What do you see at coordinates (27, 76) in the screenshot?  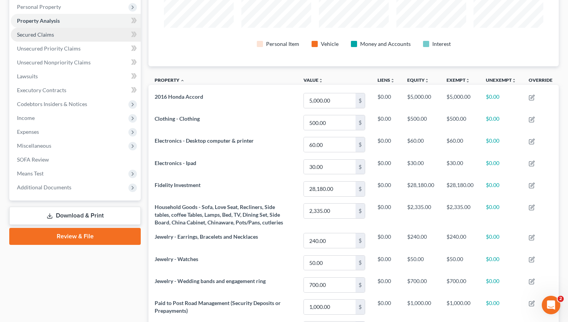 I see `span: Lawsuits` at bounding box center [27, 76].